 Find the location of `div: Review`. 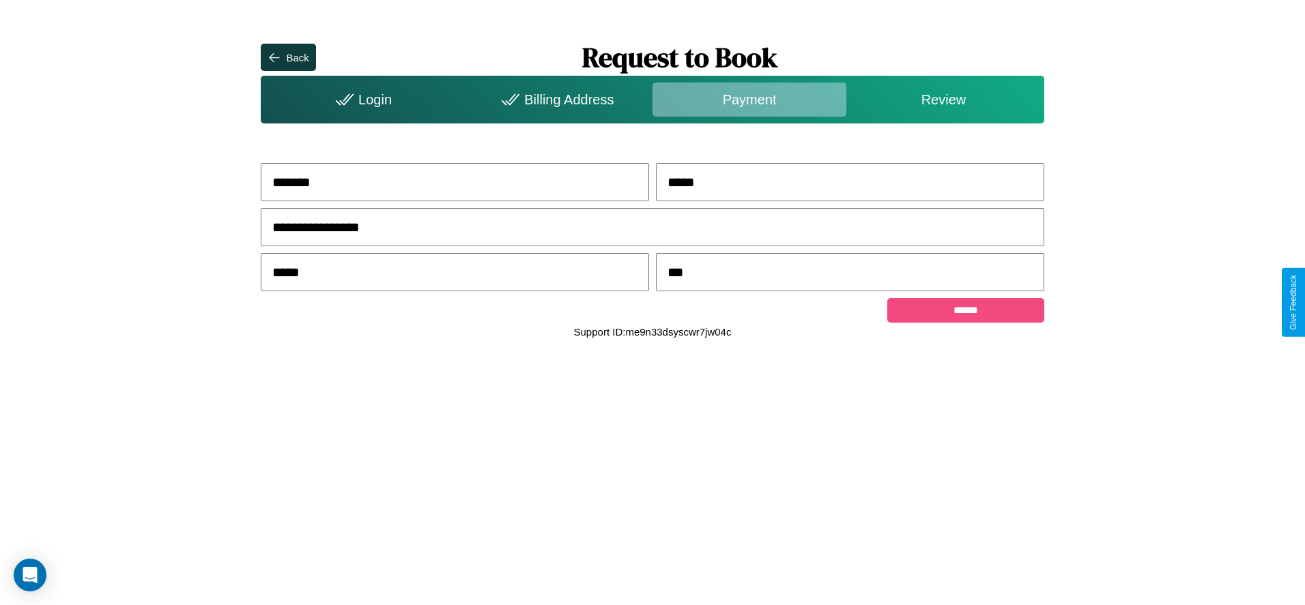

div: Review is located at coordinates (943, 100).